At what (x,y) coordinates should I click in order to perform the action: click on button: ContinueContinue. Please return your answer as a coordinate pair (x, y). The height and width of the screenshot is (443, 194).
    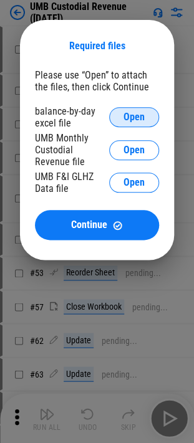
    Looking at the image, I should click on (97, 225).